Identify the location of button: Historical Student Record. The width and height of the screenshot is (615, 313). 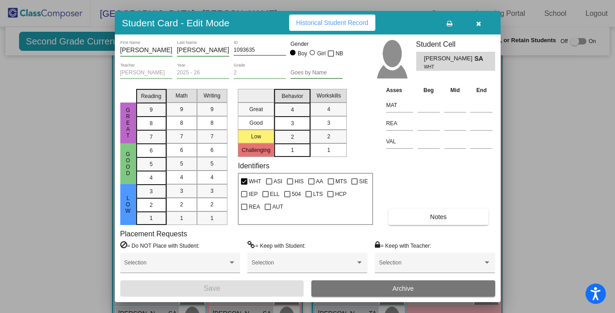
(332, 23).